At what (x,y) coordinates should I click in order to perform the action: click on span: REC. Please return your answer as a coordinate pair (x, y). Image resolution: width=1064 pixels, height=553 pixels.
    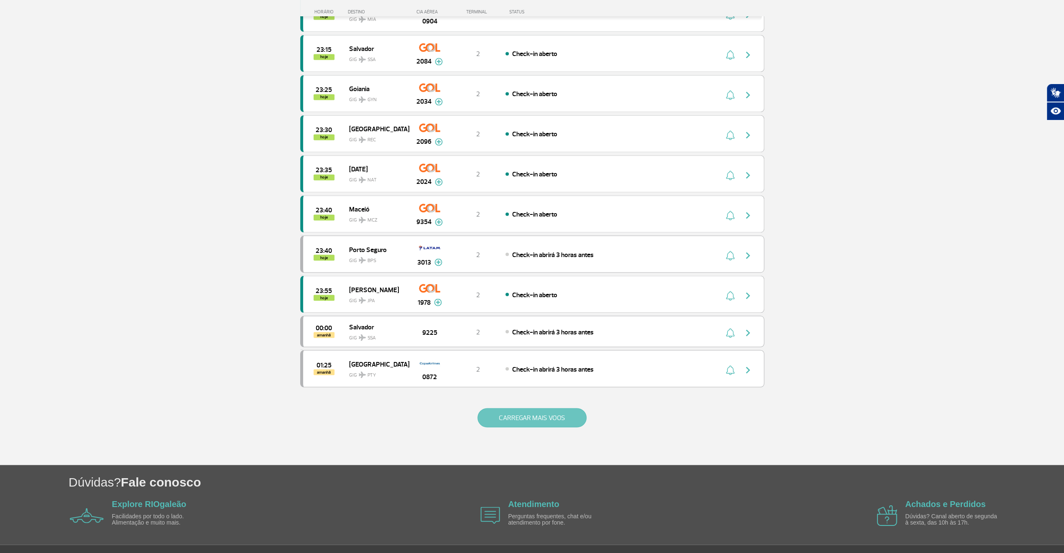
    Looking at the image, I should click on (372, 140).